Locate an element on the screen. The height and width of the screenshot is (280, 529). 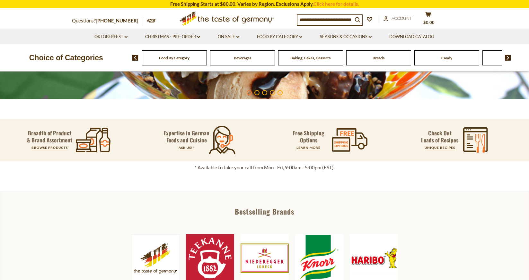
a: Baking, Cakes, Desserts is located at coordinates (310, 58).